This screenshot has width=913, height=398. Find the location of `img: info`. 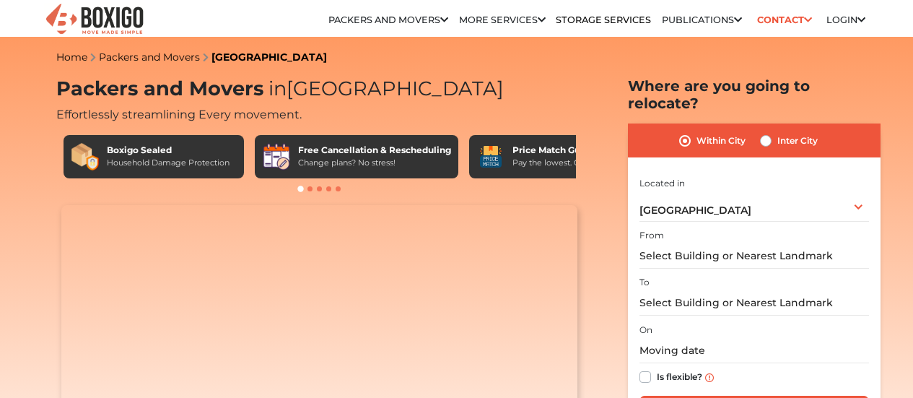

img: info is located at coordinates (709, 377).